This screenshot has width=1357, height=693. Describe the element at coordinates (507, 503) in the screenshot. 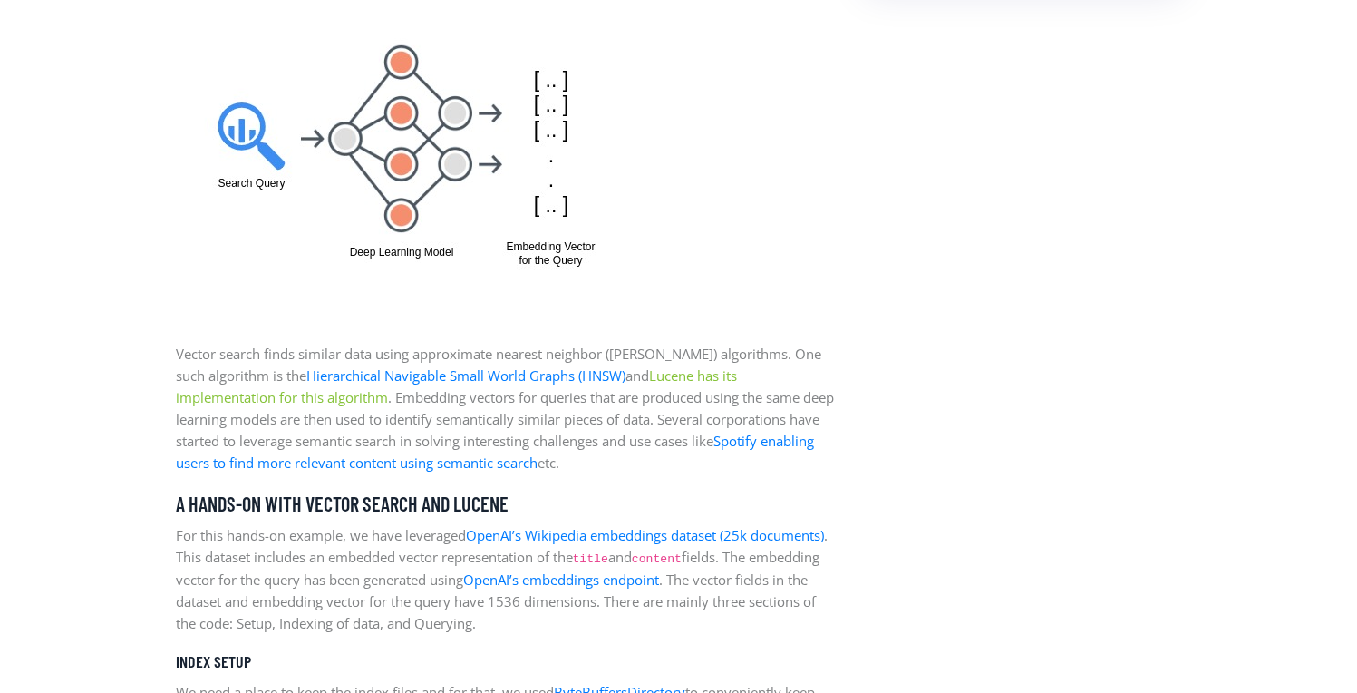

I see `h4: A Hands-on with Vector Search and Lucene` at that location.